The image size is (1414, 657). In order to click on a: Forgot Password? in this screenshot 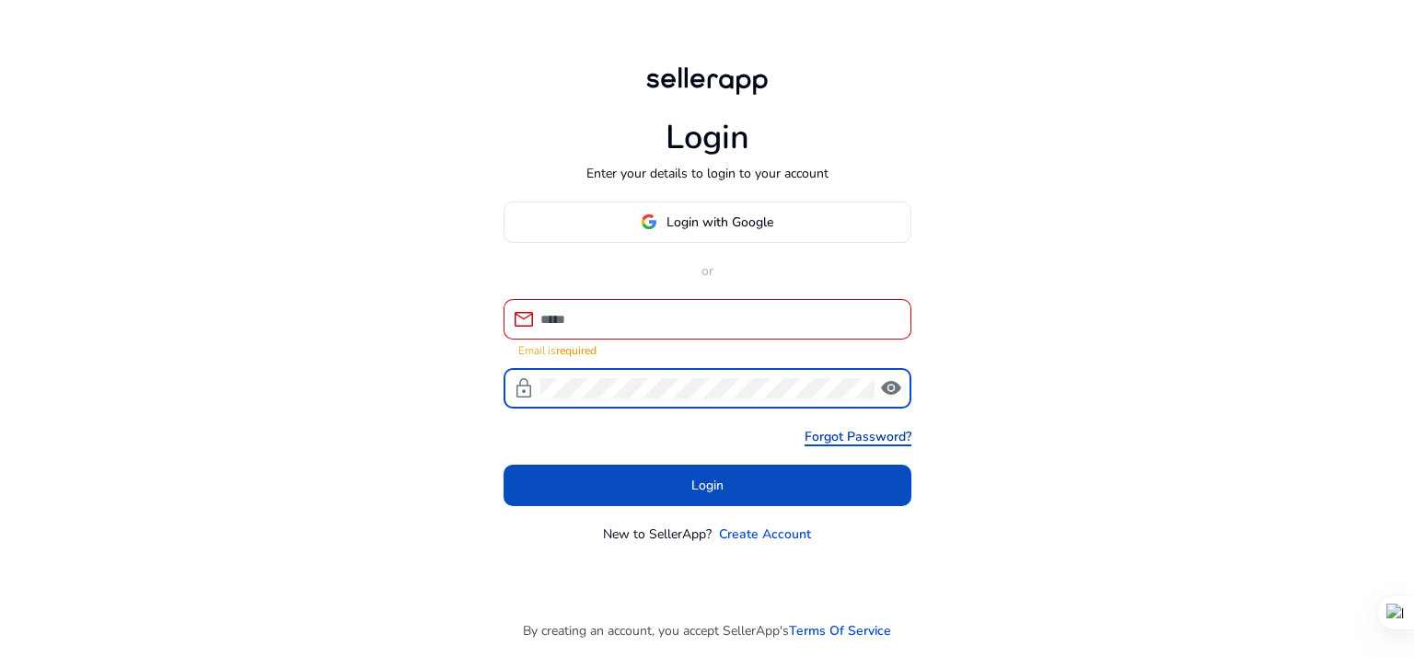, I will do `click(858, 436)`.